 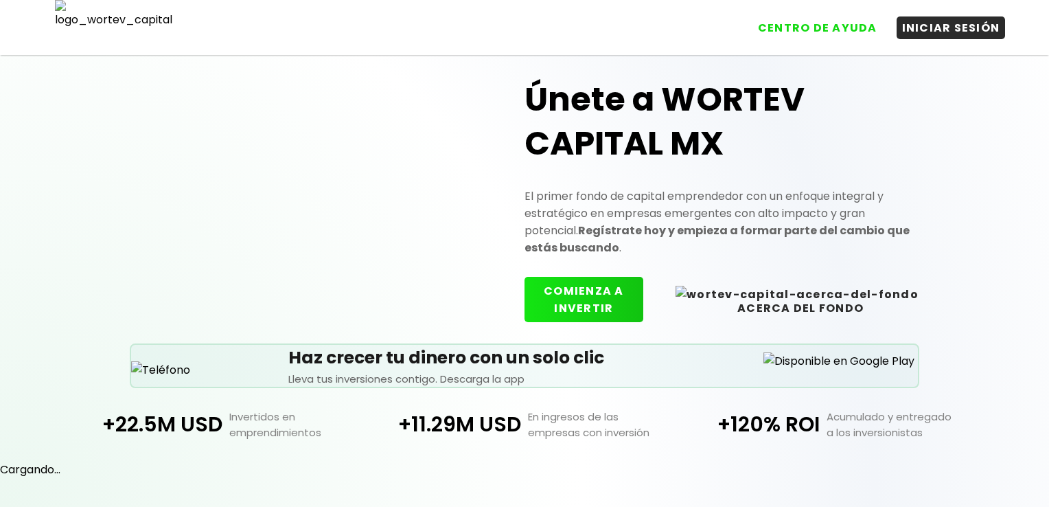 What do you see at coordinates (448, 424) in the screenshot?
I see `p: +11.29M USD` at bounding box center [448, 424].